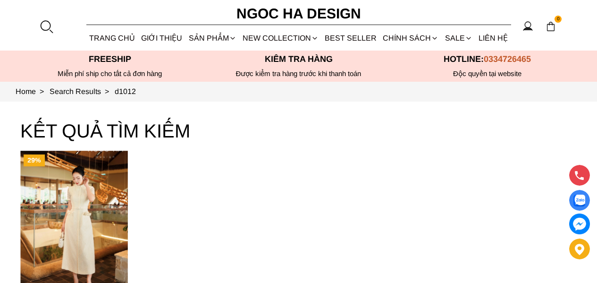 The image size is (597, 283). What do you see at coordinates (558, 19) in the screenshot?
I see `span: 0` at bounding box center [558, 19].